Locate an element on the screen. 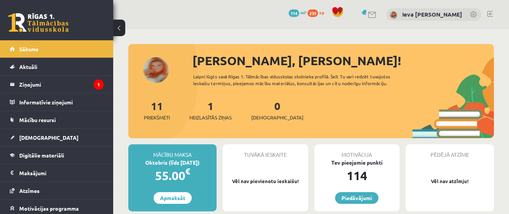 The width and height of the screenshot is (509, 214). span: Atzīmes is located at coordinates (29, 191).